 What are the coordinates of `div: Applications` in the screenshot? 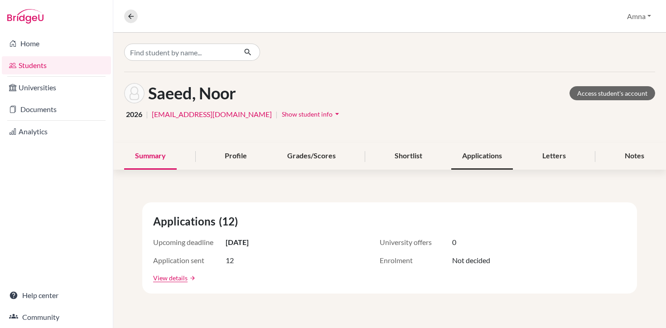 It's located at (482, 156).